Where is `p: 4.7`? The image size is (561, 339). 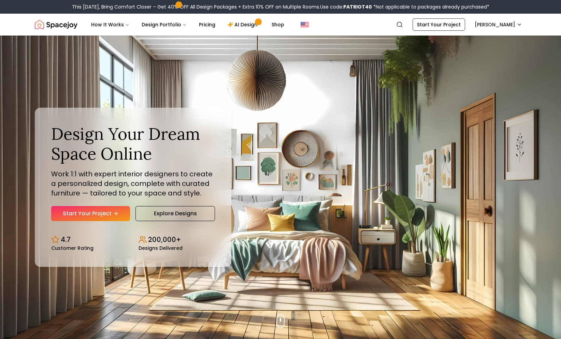
p: 4.7 is located at coordinates (66, 239).